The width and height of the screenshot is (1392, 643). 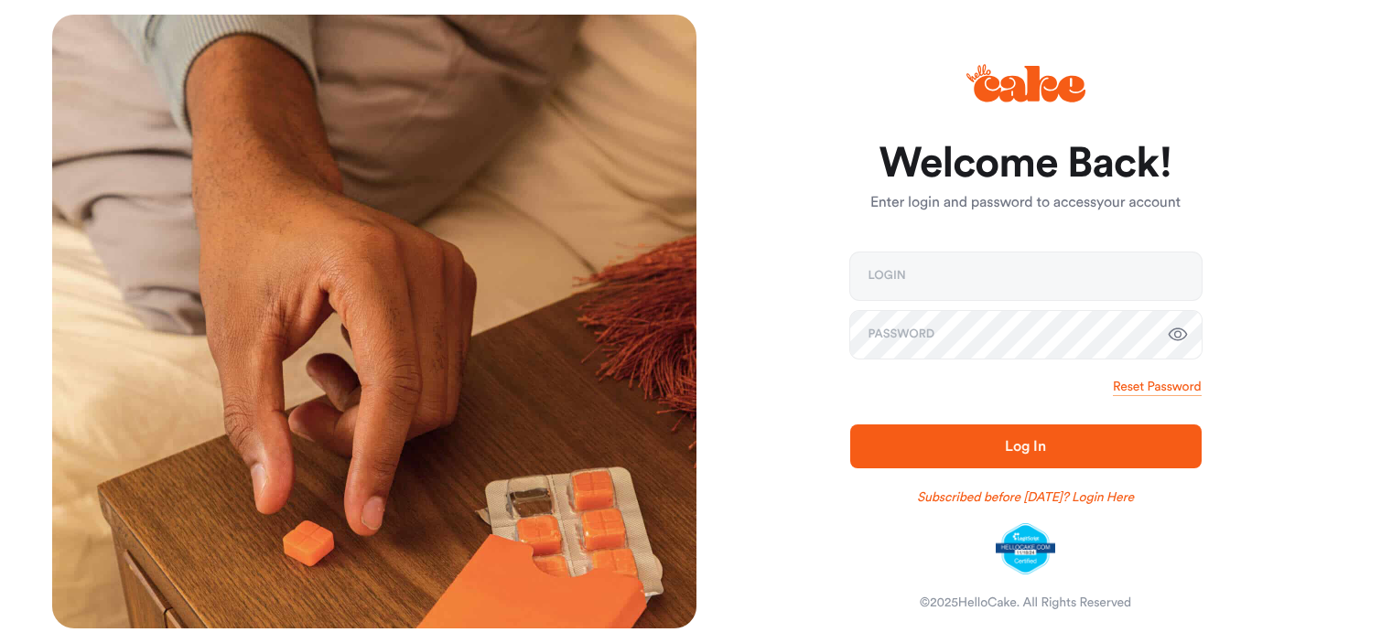 I want to click on p: Enter login and password to access your account, so click(x=1026, y=203).